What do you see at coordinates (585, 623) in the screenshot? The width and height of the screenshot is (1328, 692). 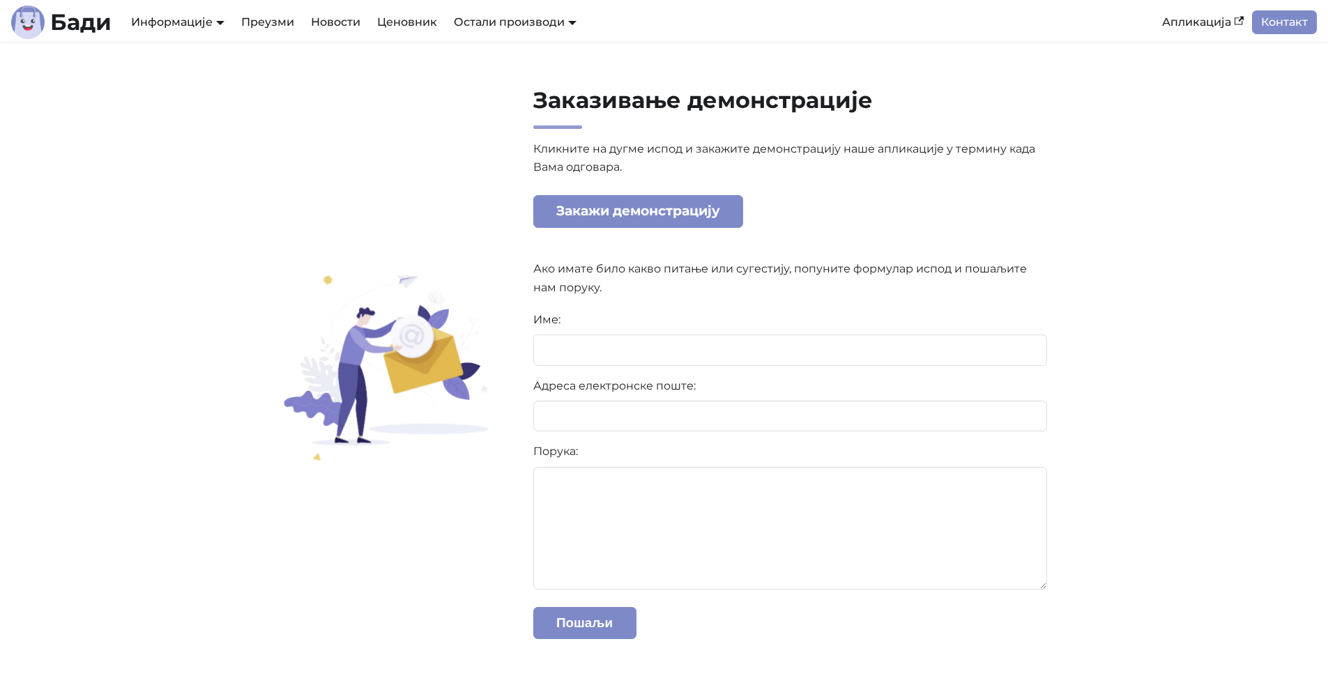 I see `button: Пошаљи` at bounding box center [585, 623].